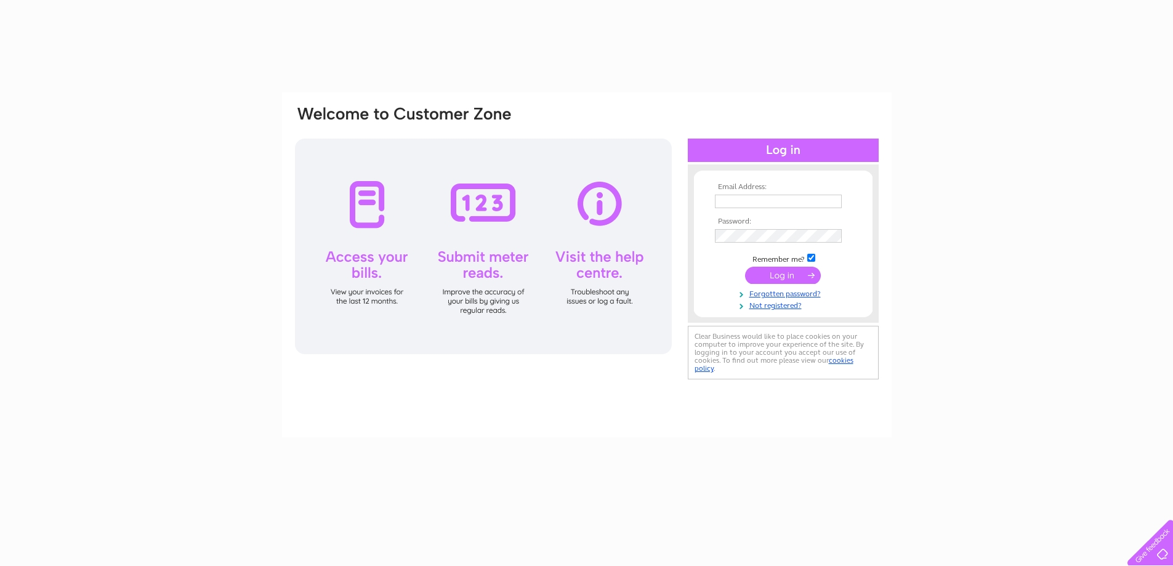 This screenshot has width=1173, height=566. I want to click on input: Submit, so click(782, 275).